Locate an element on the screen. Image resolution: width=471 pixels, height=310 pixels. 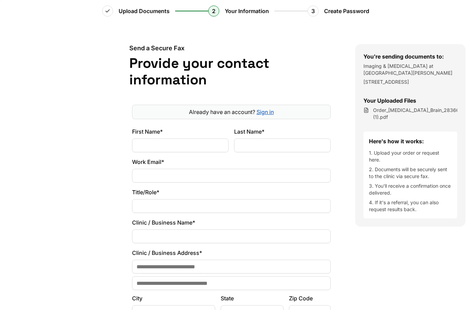
li: 4. If it's a referral, you can also request results back. is located at coordinates (410, 206).